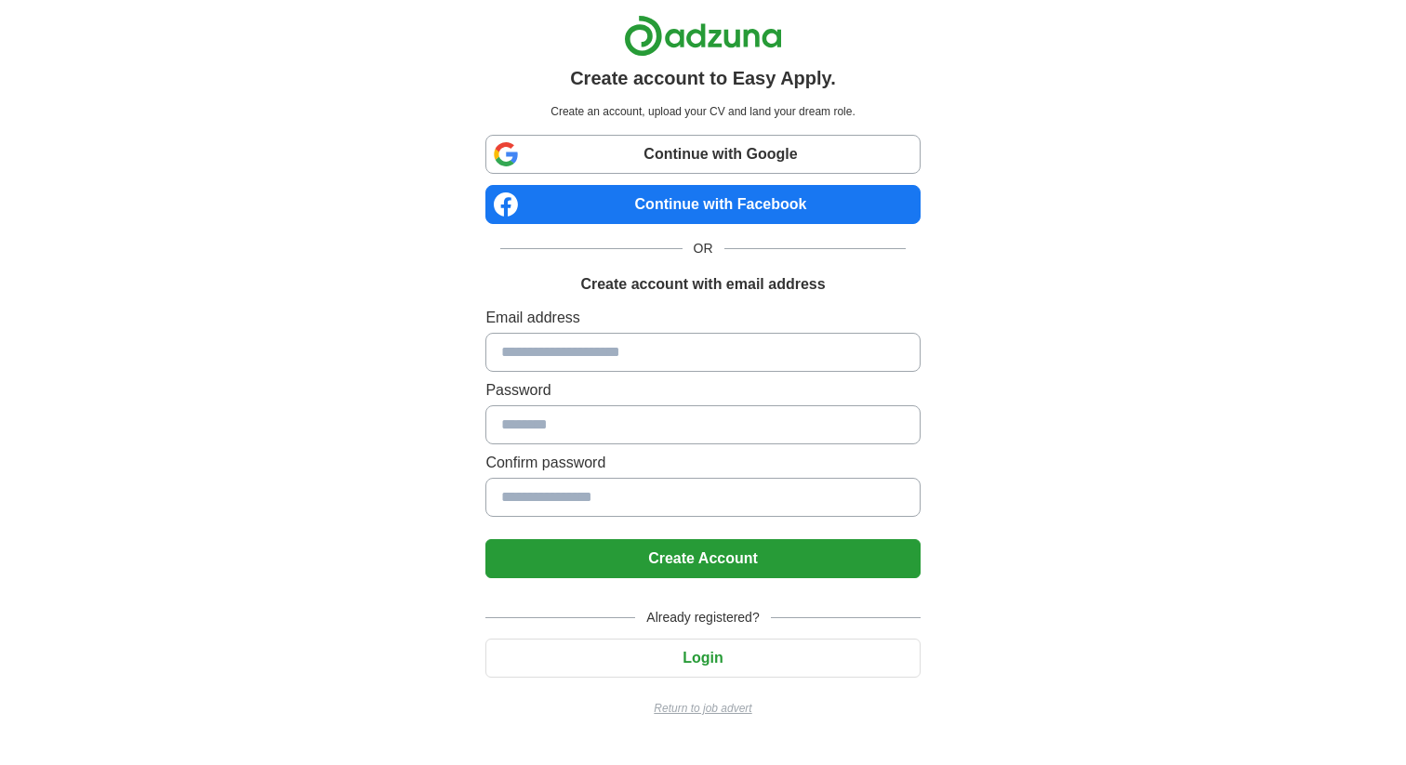 This screenshot has width=1406, height=765. What do you see at coordinates (702, 618) in the screenshot?
I see `span: Already registered?` at bounding box center [702, 618].